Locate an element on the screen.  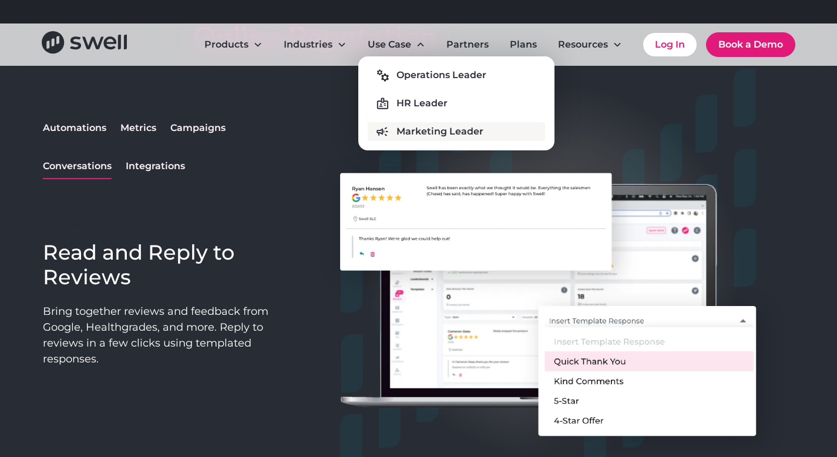
div: Conversations is located at coordinates (77, 166).